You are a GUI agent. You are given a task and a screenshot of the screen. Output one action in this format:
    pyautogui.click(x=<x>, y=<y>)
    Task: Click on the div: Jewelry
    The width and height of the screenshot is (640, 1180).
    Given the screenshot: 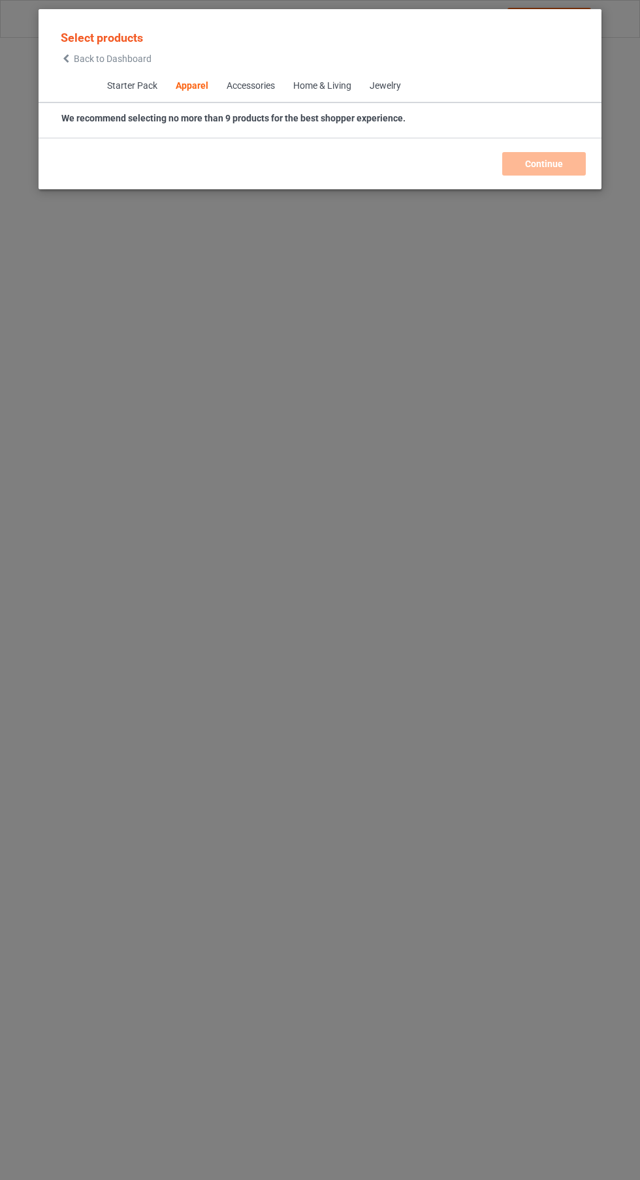 What is the action you would take?
    pyautogui.click(x=385, y=86)
    